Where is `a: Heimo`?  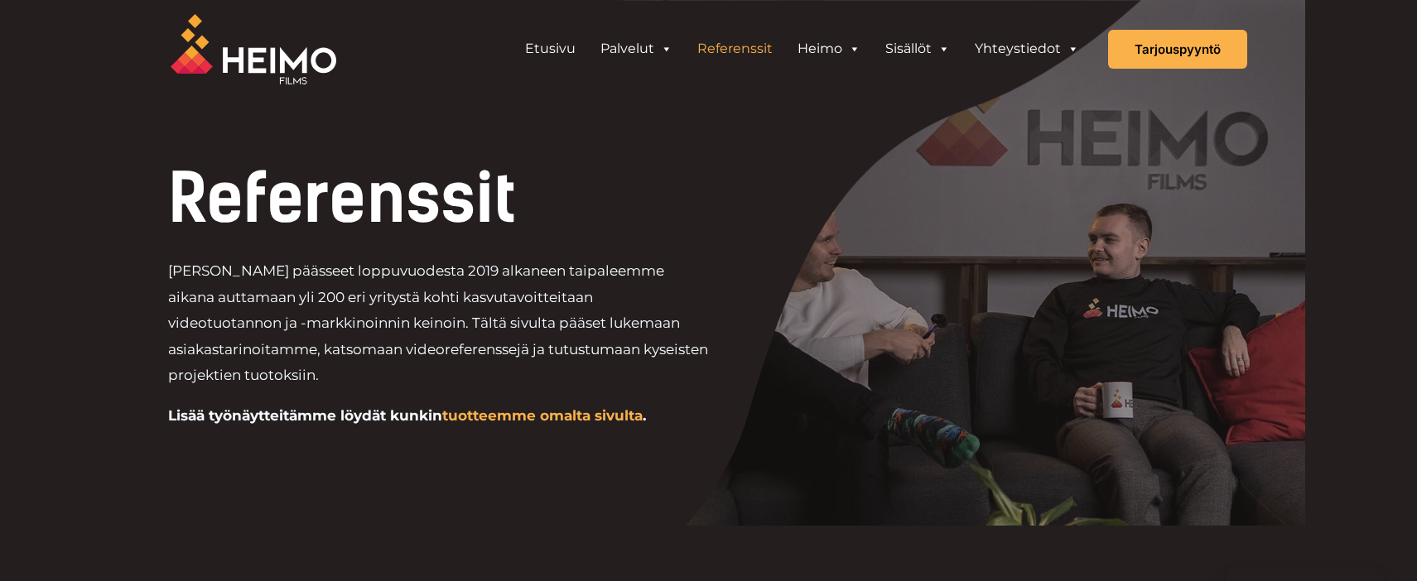 a: Heimo is located at coordinates (829, 49).